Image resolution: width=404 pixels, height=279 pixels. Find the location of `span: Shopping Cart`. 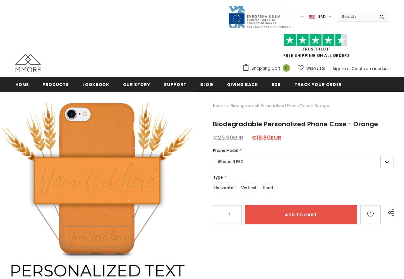

span: Shopping Cart is located at coordinates (266, 68).